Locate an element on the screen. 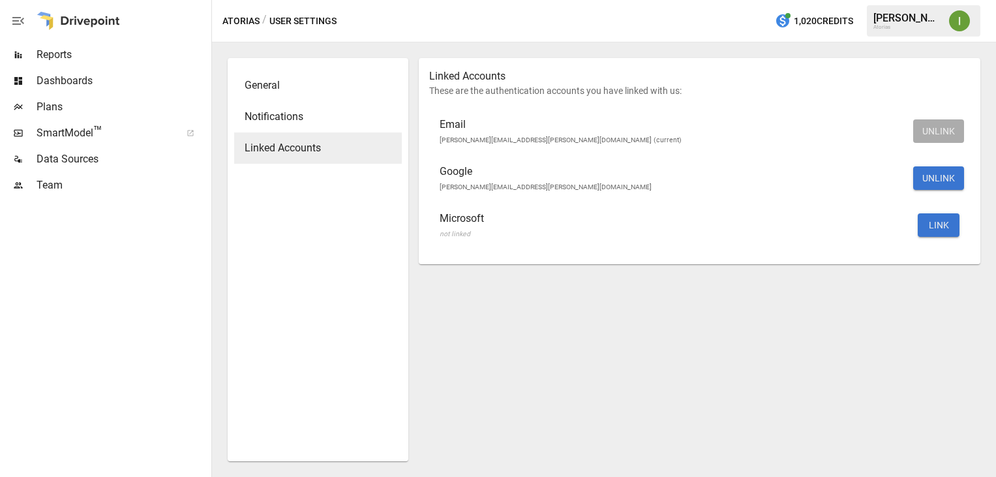 Image resolution: width=996 pixels, height=477 pixels. p: These are the authentication accounts you have linked with us: is located at coordinates (700, 91).